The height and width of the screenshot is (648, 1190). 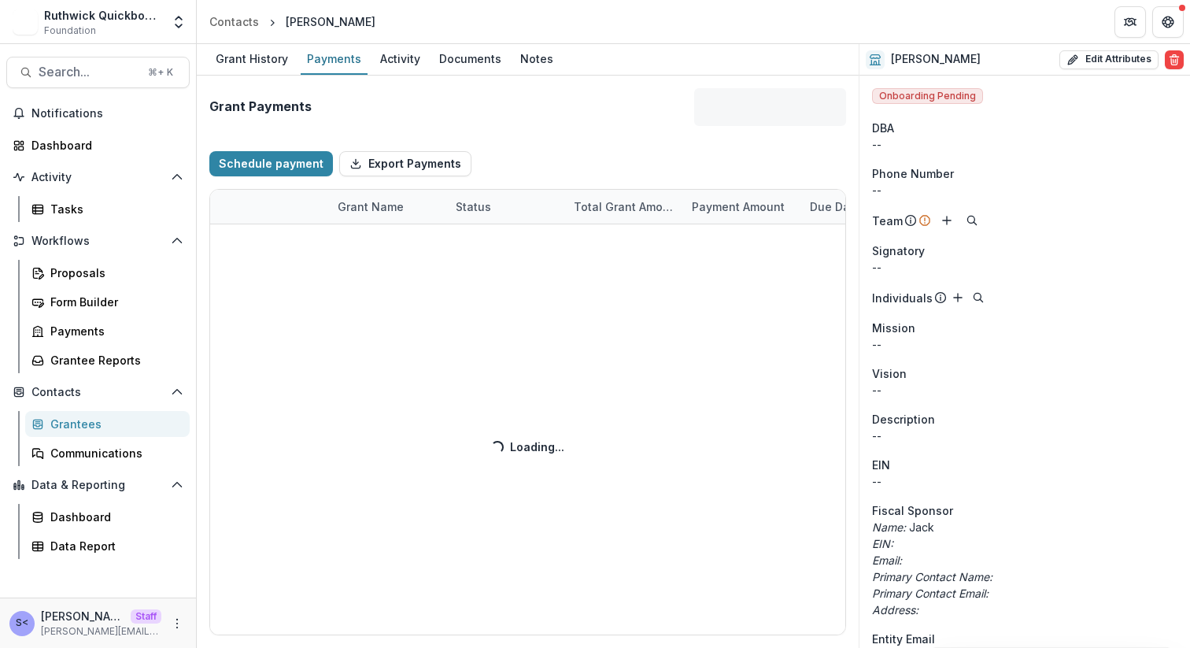 What do you see at coordinates (1168, 22) in the screenshot?
I see `button: Get Help` at bounding box center [1168, 22].